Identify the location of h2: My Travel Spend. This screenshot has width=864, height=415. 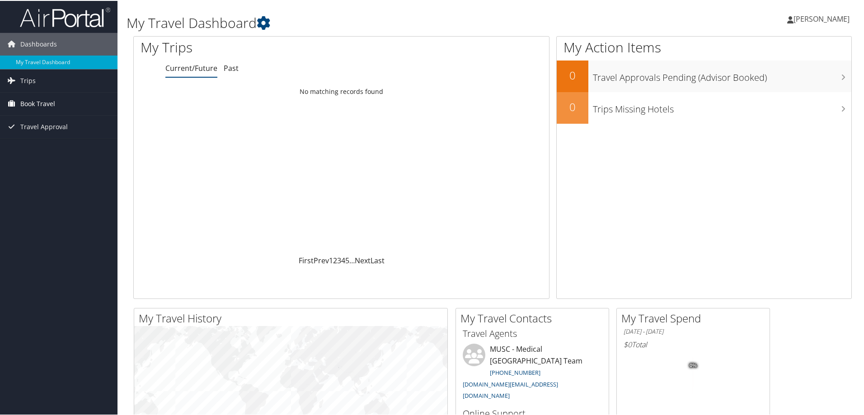
(696, 318).